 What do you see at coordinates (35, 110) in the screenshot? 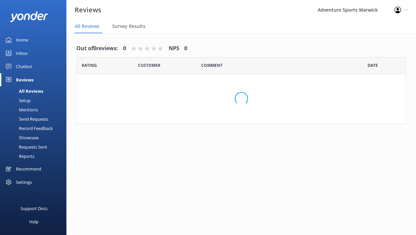
I see `a: Mentions` at bounding box center [35, 110].